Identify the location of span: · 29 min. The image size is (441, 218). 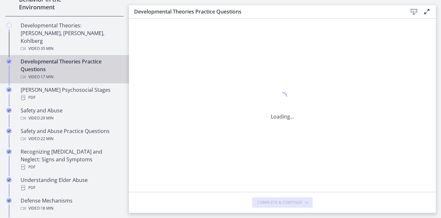
(46, 118).